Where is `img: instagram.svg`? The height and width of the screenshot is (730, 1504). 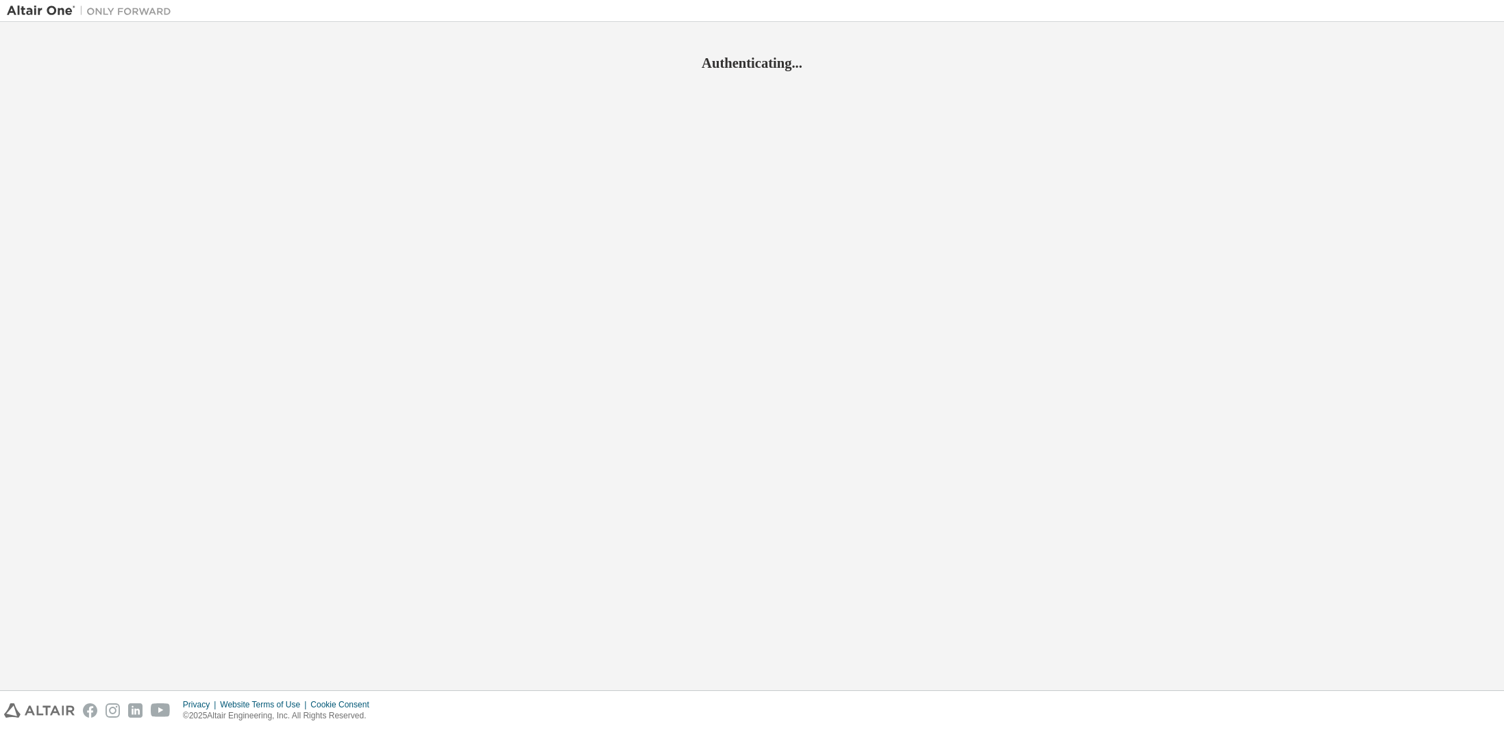 img: instagram.svg is located at coordinates (112, 710).